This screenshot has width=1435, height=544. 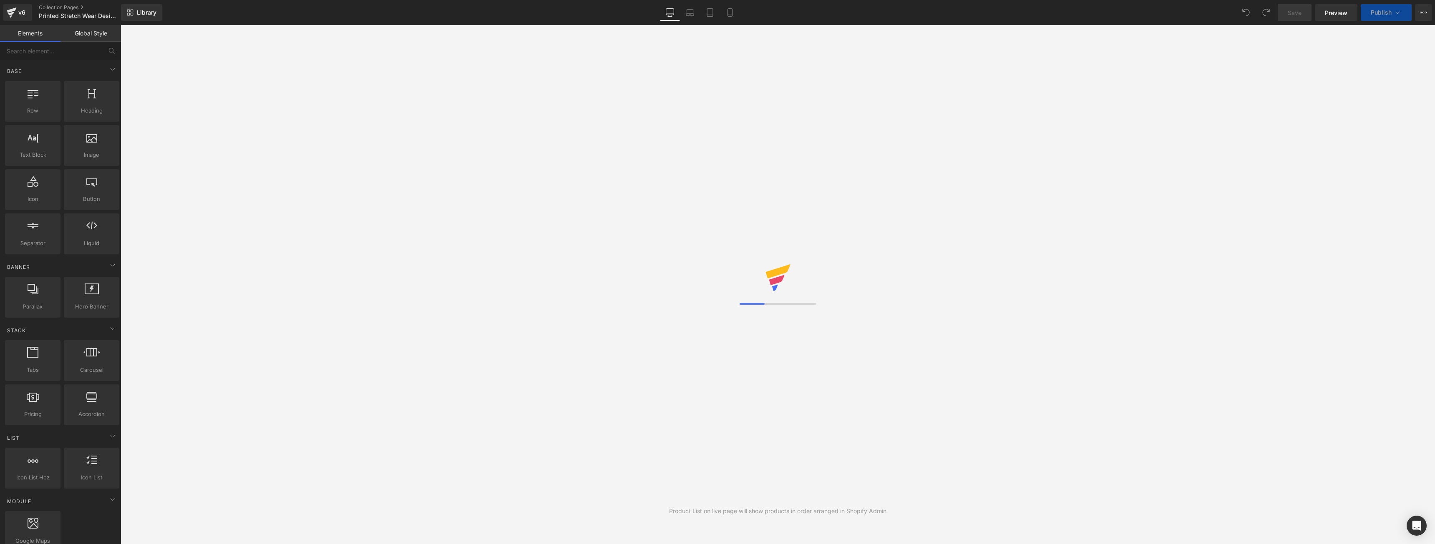 What do you see at coordinates (91, 307) in the screenshot?
I see `span: Hero Banner` at bounding box center [91, 307].